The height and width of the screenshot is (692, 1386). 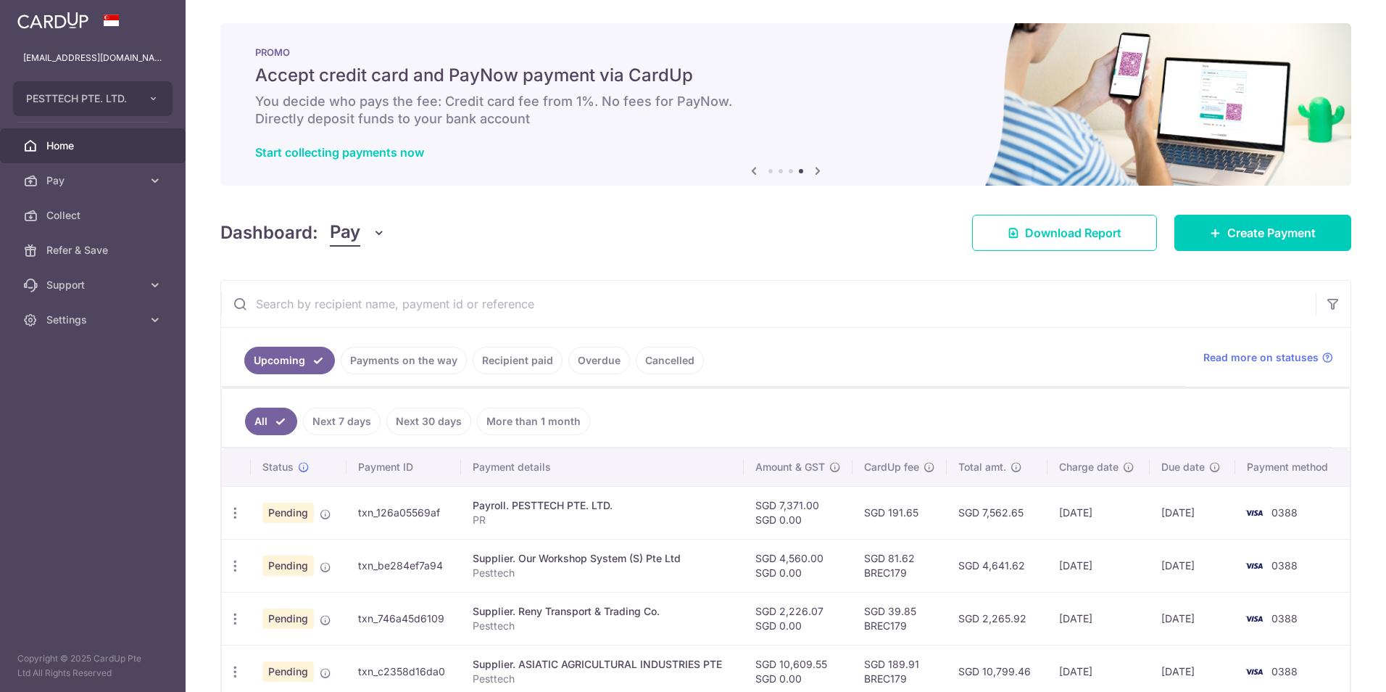 I want to click on span: PESTTECH PTE. LTD., so click(x=80, y=99).